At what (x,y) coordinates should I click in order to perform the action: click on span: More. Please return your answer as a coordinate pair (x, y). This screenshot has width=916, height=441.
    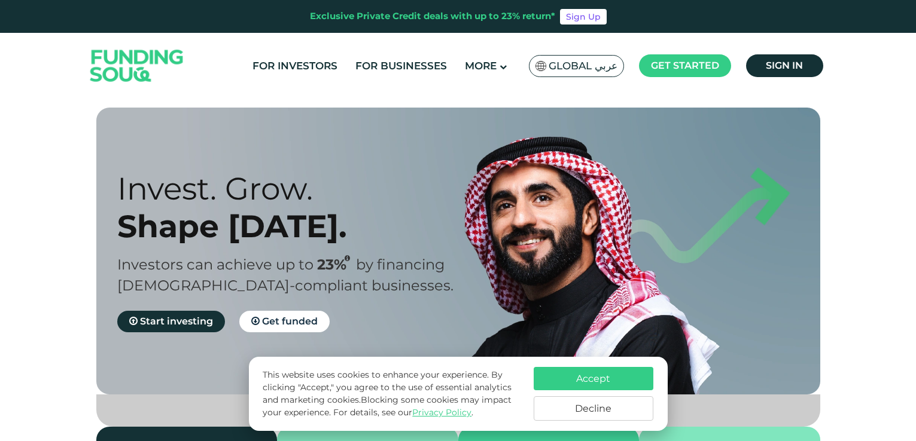
    Looking at the image, I should click on (480, 66).